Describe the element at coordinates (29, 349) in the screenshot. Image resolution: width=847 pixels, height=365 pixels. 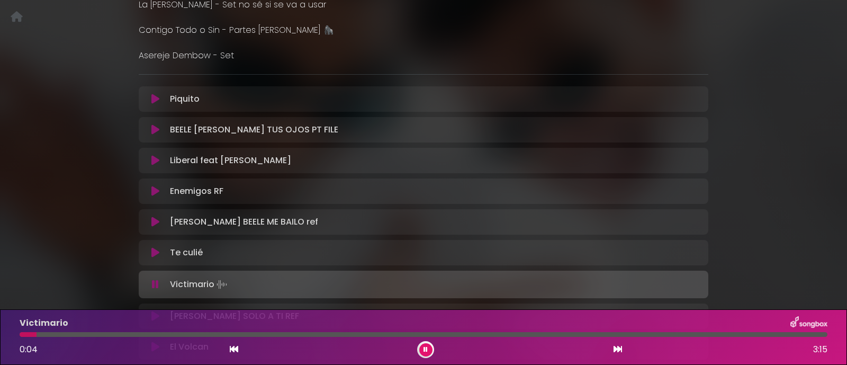
I see `span: 0:04` at that location.